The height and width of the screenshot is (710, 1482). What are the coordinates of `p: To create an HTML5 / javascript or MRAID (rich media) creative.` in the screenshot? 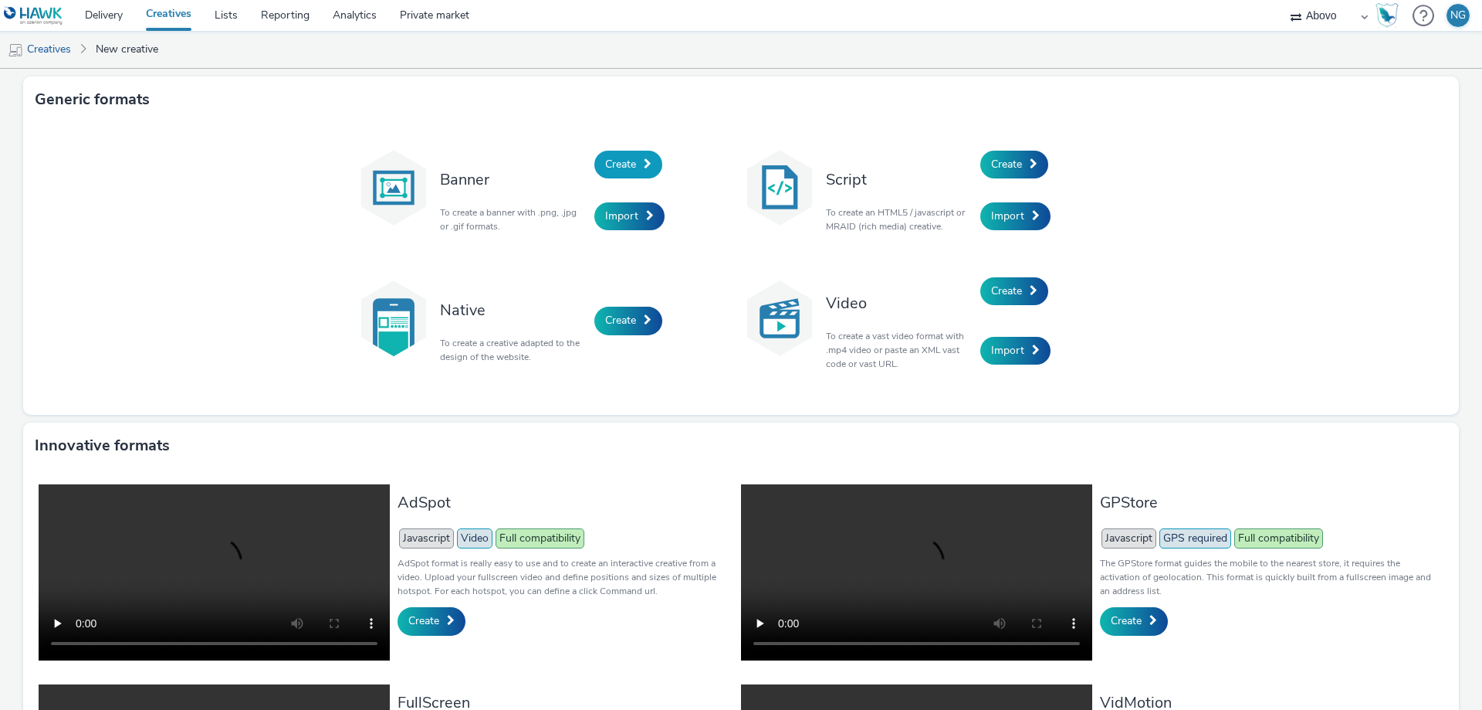 It's located at (899, 219).